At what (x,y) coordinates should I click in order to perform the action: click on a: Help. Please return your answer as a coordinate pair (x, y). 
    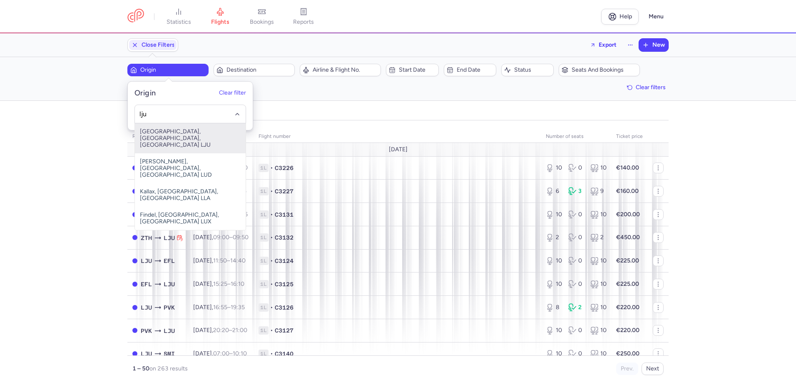
    Looking at the image, I should click on (620, 17).